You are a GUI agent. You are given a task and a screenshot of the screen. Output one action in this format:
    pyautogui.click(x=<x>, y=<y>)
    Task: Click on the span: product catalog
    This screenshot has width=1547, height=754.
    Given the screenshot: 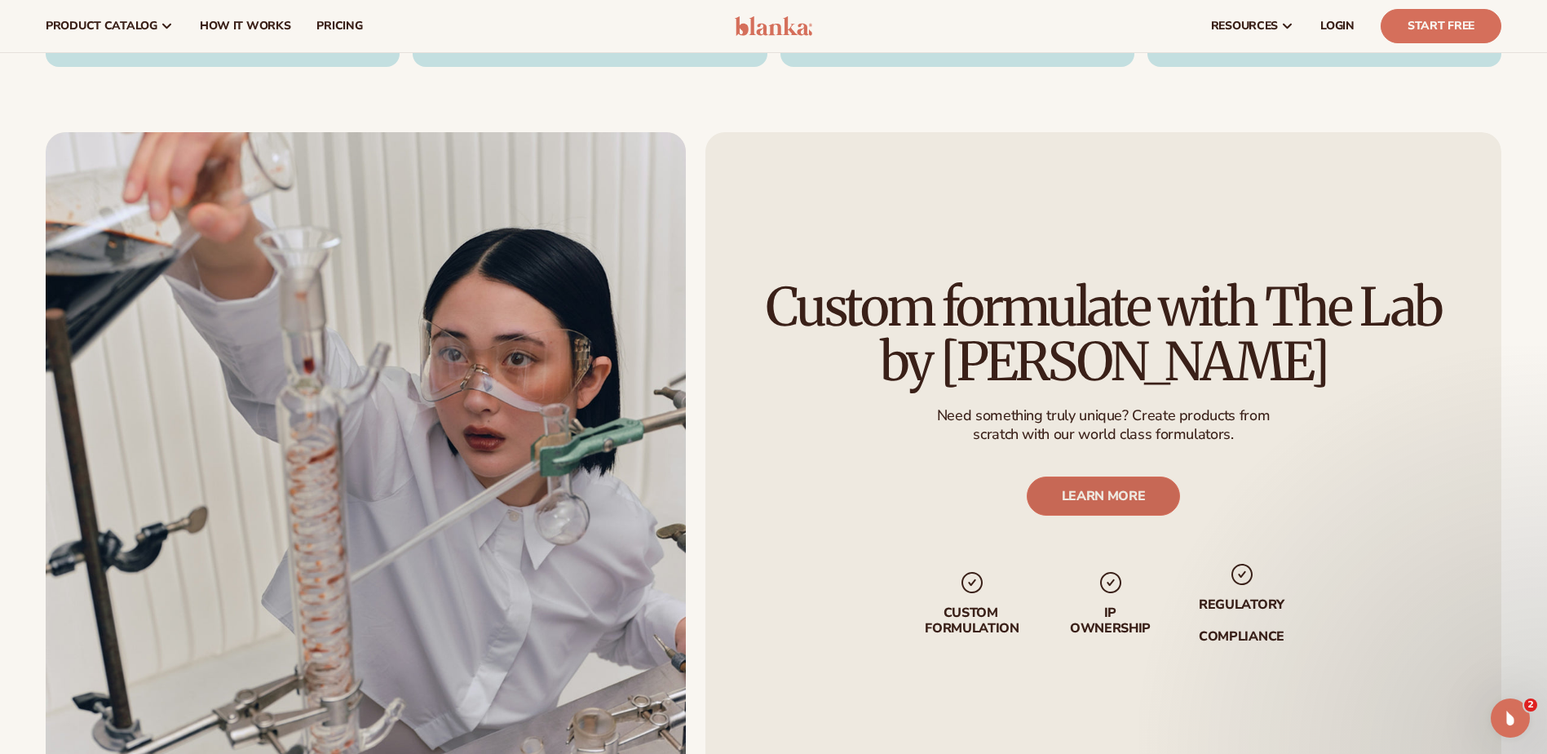 What is the action you would take?
    pyautogui.click(x=101, y=26)
    